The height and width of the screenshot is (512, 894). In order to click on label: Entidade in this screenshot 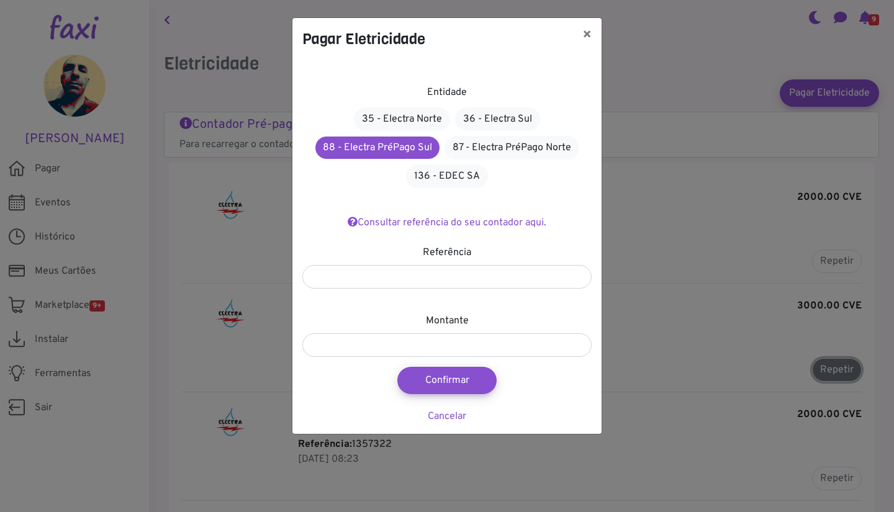, I will do `click(447, 92)`.